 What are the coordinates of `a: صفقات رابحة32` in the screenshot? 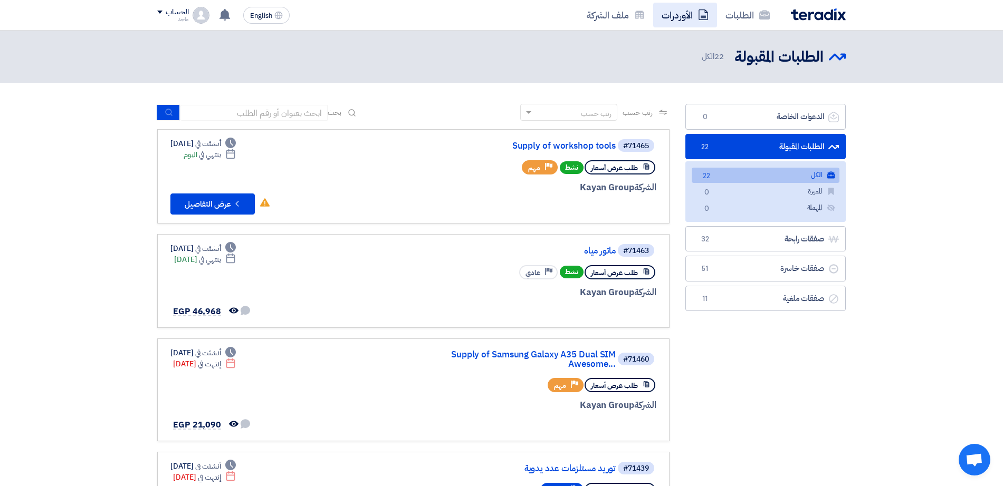 It's located at (766, 239).